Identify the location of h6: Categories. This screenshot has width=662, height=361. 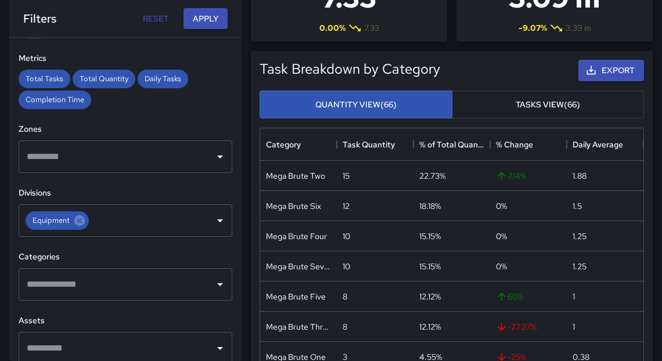
(125, 257).